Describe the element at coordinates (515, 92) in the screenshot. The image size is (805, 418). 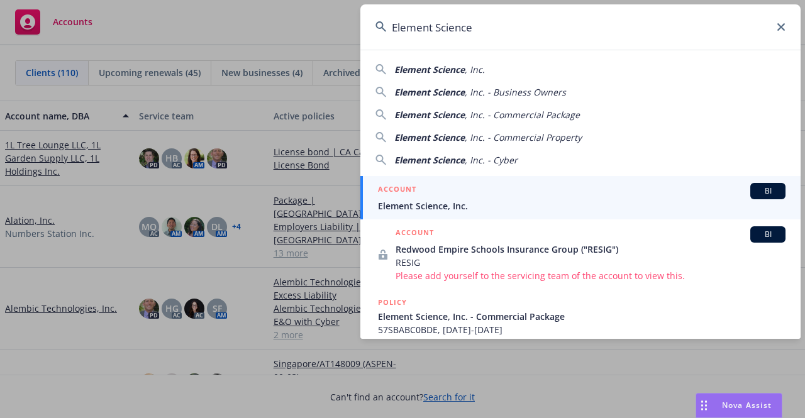
I see `span: , Inc. - Business Owners` at that location.